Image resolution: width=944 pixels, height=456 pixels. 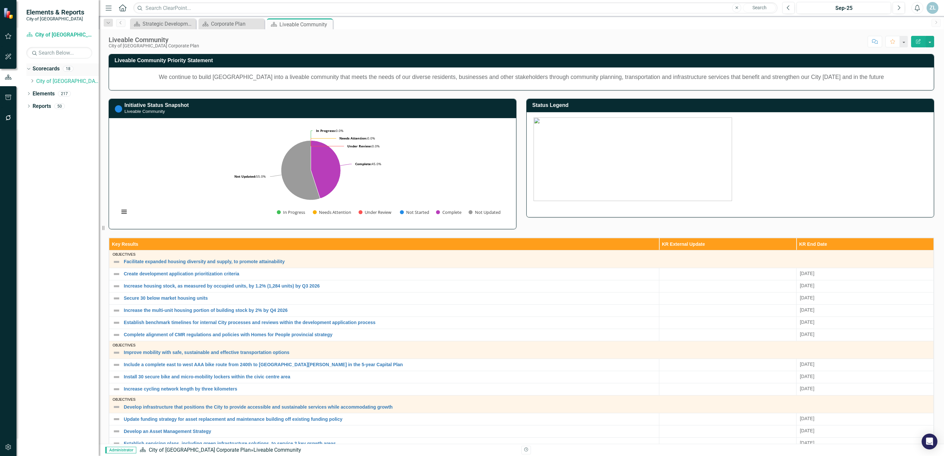 What do you see at coordinates (843, 8) in the screenshot?
I see `button: Sep-25` at bounding box center [843, 8].